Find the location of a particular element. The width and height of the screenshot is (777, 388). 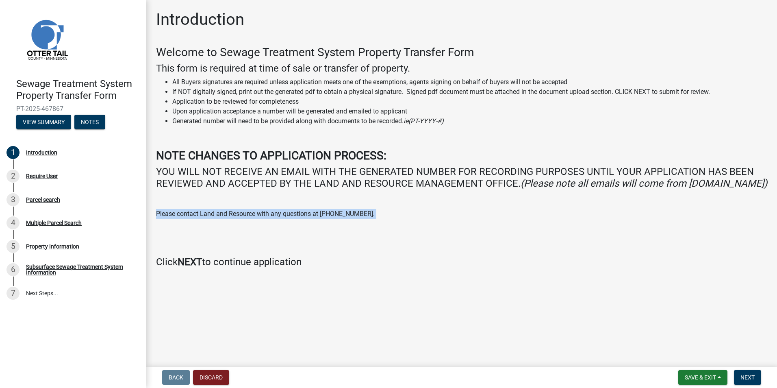

div: Property Information is located at coordinates (52, 246).